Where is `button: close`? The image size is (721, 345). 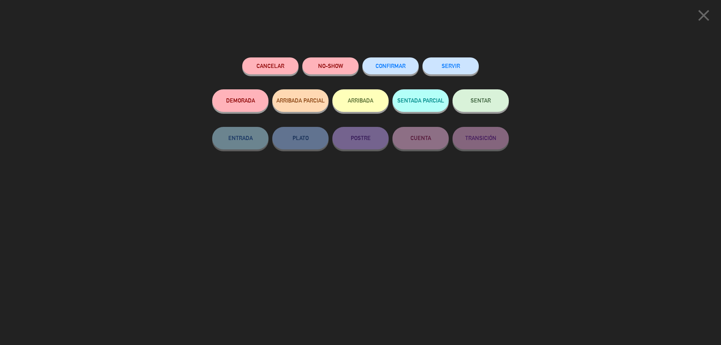
button: close is located at coordinates (704, 17).